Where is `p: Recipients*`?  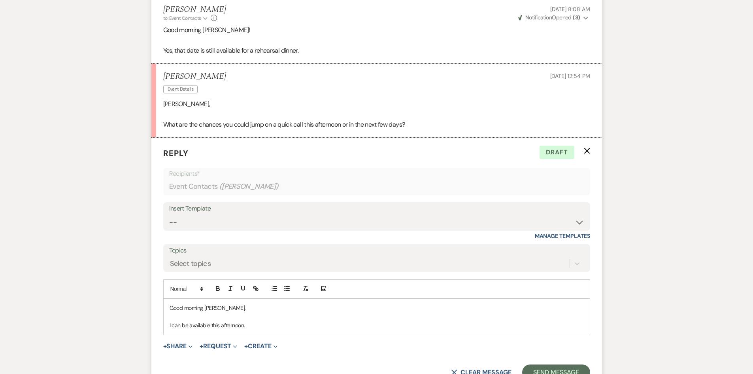 p: Recipients* is located at coordinates (377, 174).